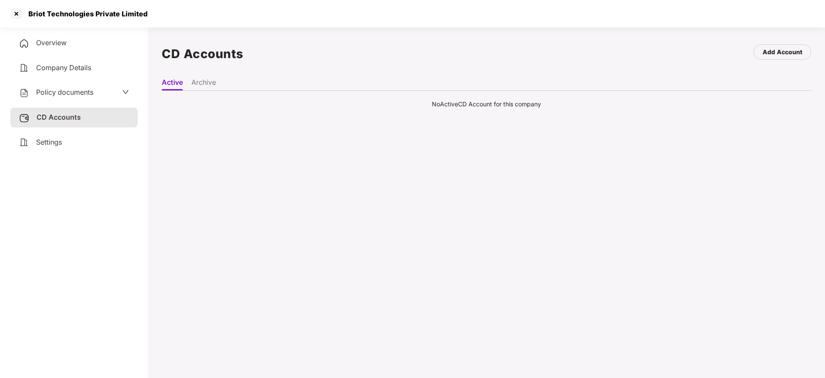 The height and width of the screenshot is (378, 825). I want to click on div: Briot Technologies Private Limited, so click(85, 14).